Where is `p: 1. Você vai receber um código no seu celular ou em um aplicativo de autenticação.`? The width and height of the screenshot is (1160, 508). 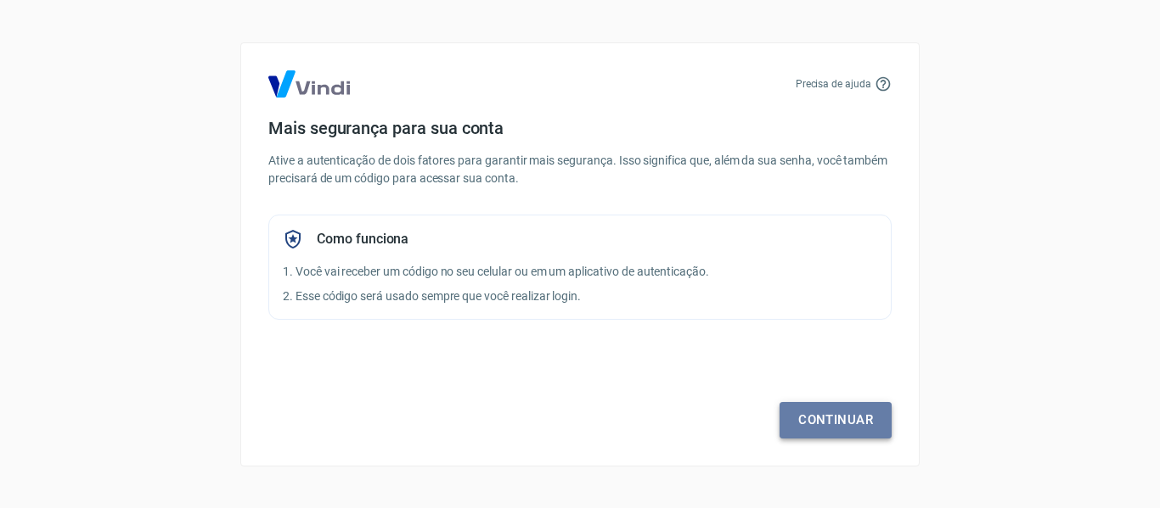
p: 1. Você vai receber um código no seu celular ou em um aplicativo de autenticação. is located at coordinates (580, 272).